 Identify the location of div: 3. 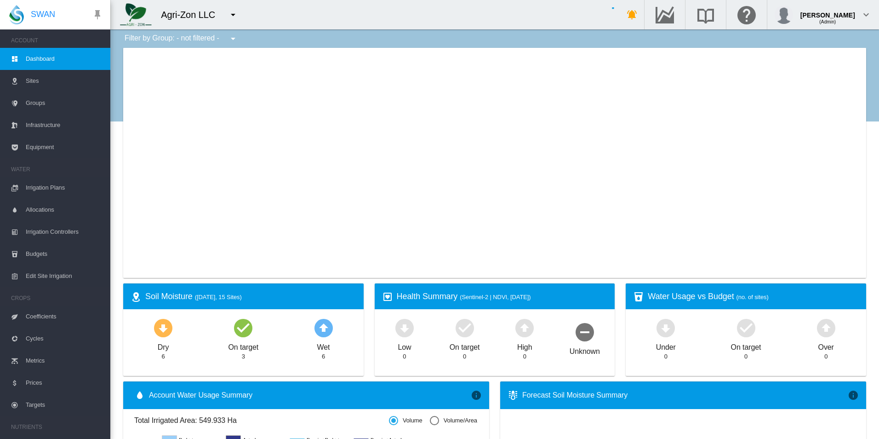
(243, 356).